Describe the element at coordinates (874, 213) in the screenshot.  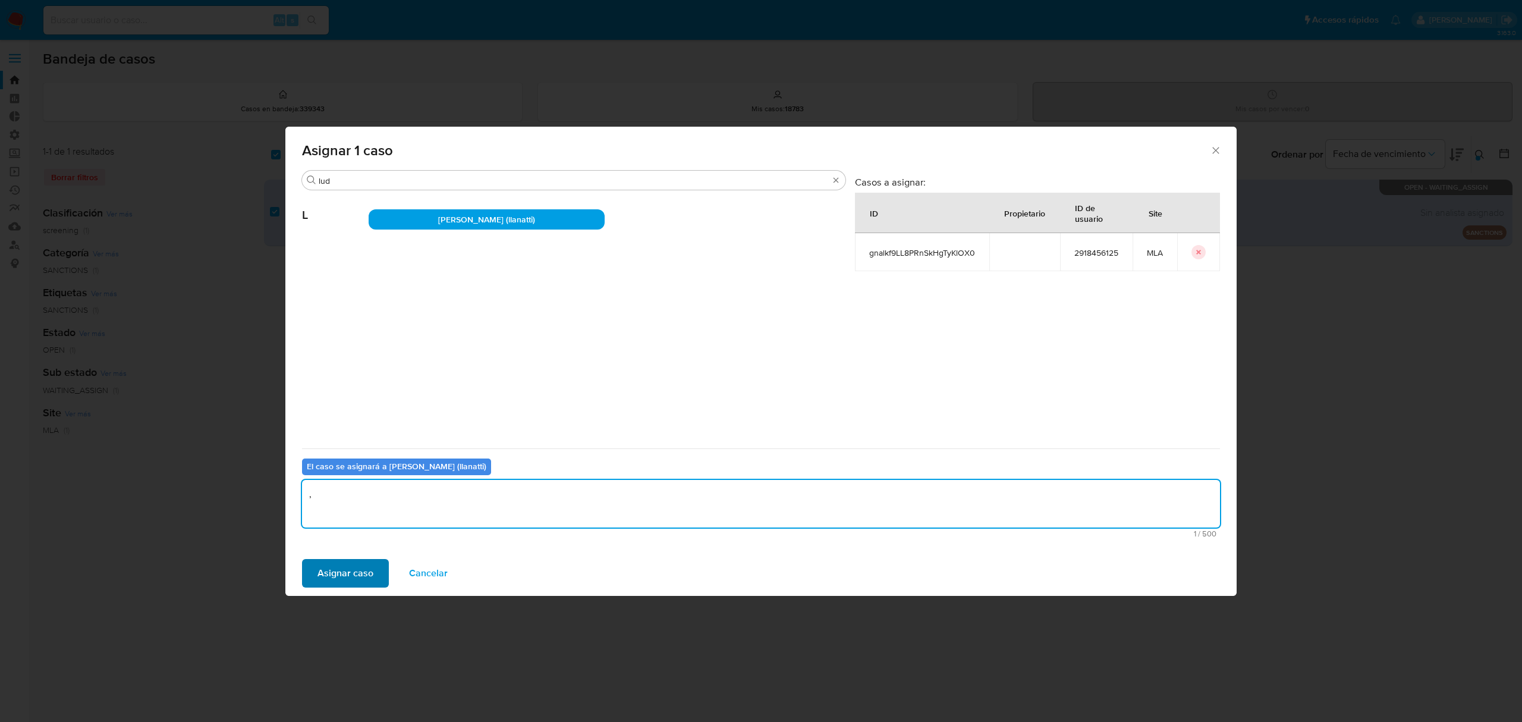
I see `div: ID` at that location.